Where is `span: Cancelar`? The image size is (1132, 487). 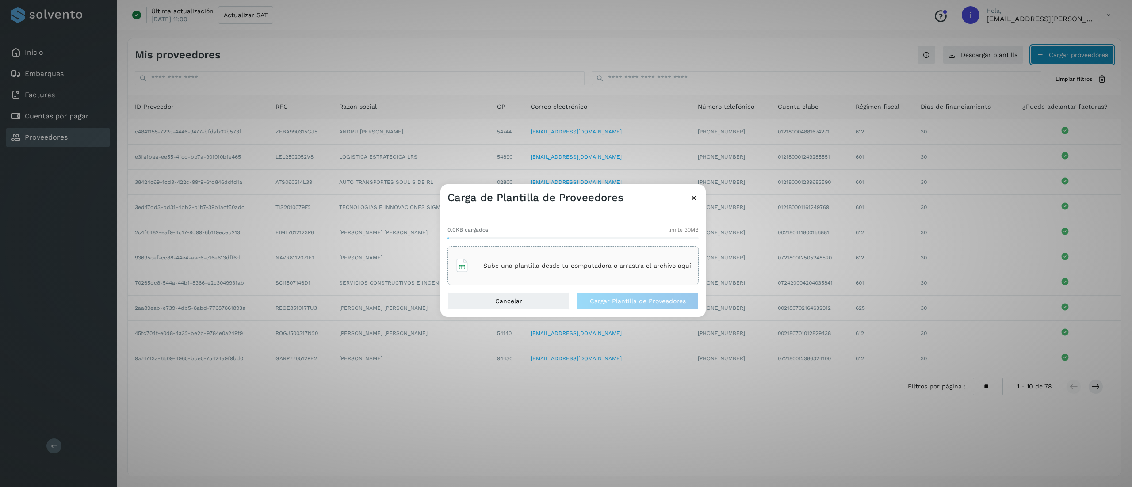
span: Cancelar is located at coordinates (508, 301).